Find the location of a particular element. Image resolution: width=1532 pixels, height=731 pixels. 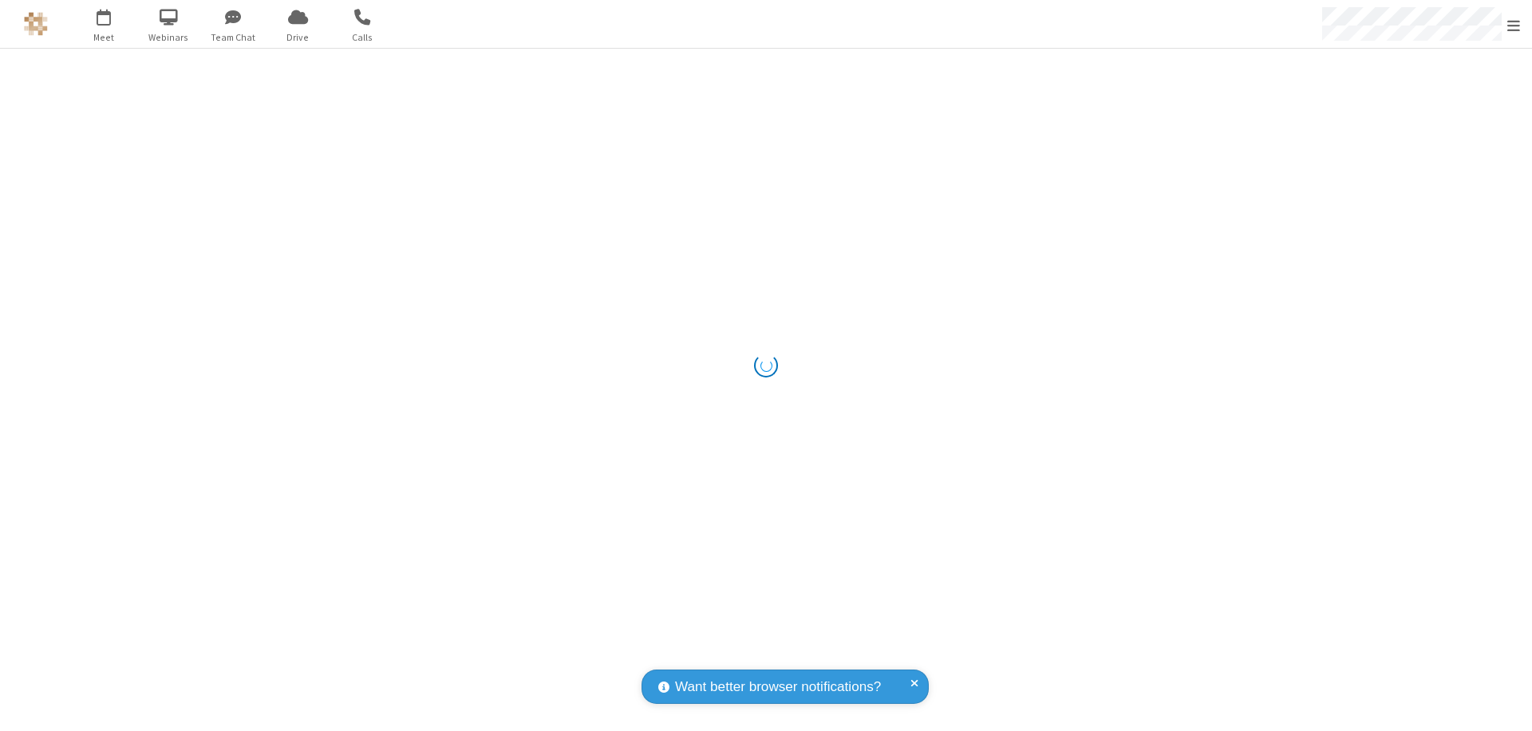

img: QA Selenium DO NOT DELETE OR CHANGE is located at coordinates (36, 24).